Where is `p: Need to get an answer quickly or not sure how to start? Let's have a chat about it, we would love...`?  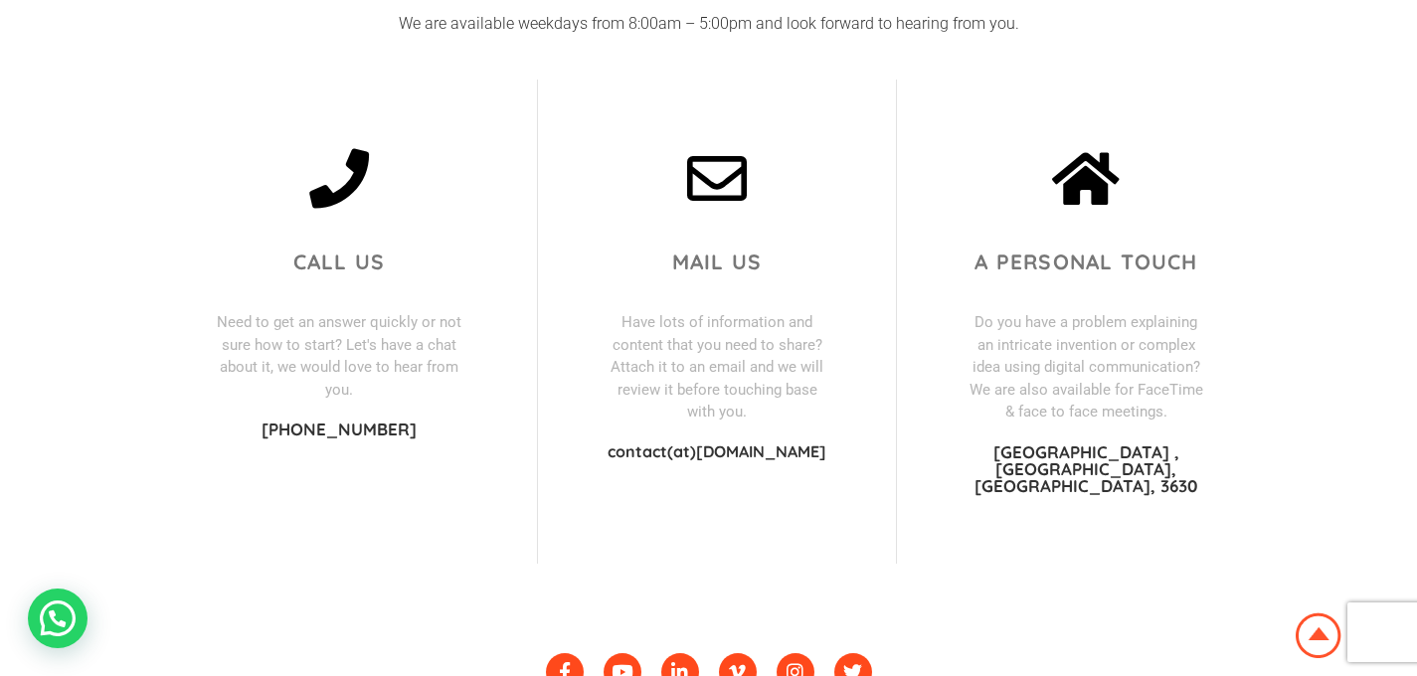 p: Need to get an answer quickly or not sure how to start? Let's have a chat about it, we would love... is located at coordinates (339, 356).